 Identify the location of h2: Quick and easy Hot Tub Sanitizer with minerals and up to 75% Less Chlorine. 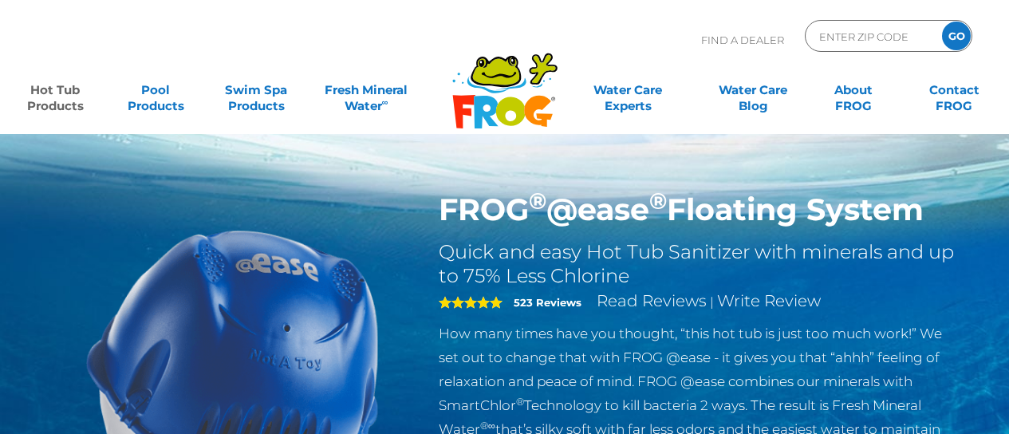
(699, 264).